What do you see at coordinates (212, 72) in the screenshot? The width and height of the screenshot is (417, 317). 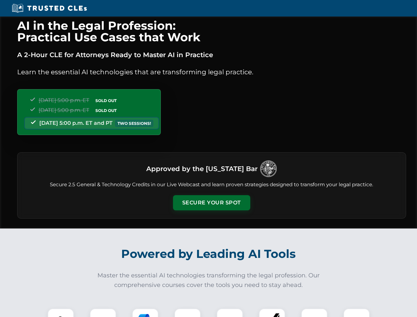 I see `p: Learn the essential AI technologies that are transforming legal practice.` at bounding box center [212, 72].